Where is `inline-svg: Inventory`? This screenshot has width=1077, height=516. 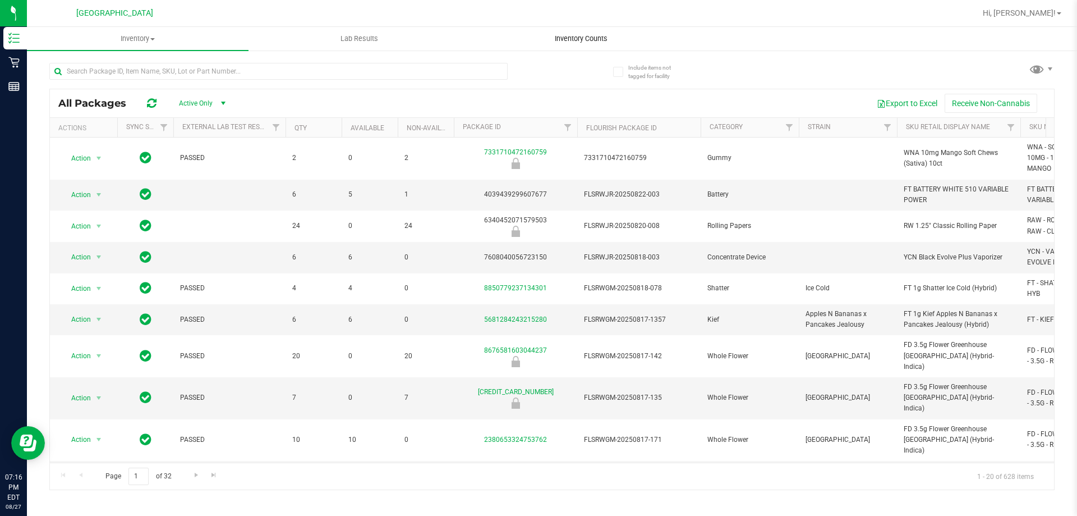
inline-svg: Inventory is located at coordinates (14, 38).